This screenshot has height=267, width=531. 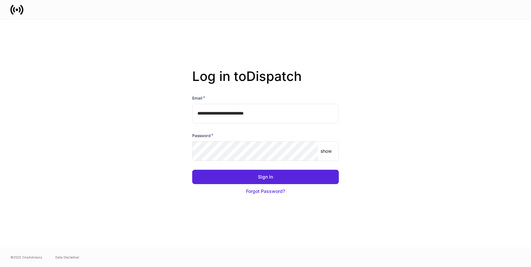 I want to click on div: Forgot Password?, so click(x=266, y=191).